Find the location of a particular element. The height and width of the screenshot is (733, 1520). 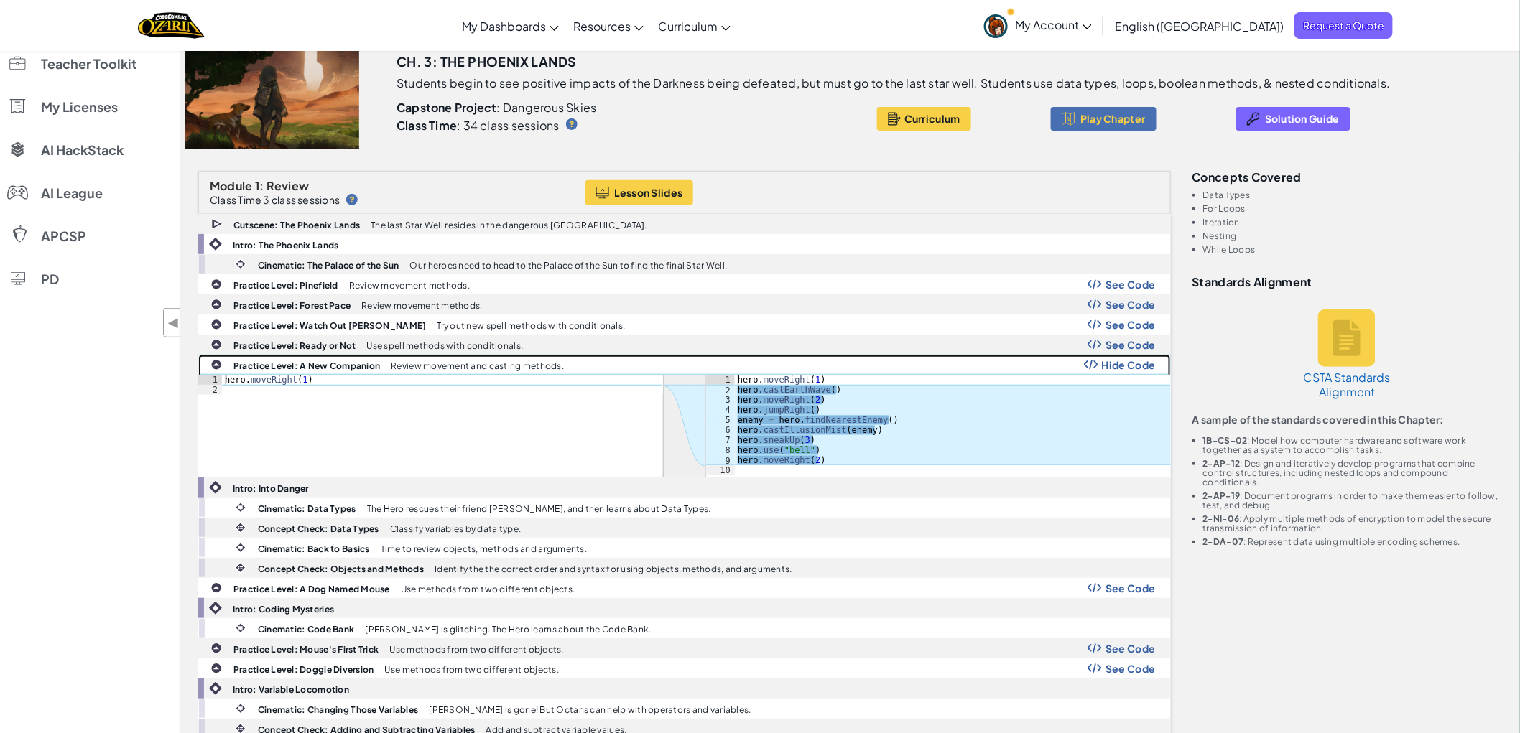

b: Practice Level: A New Companion is located at coordinates (307, 366).